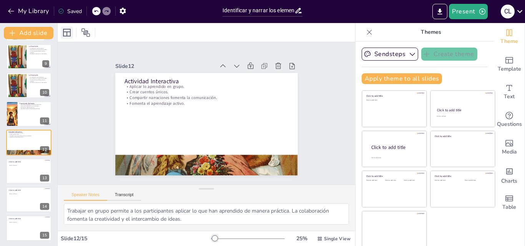 The height and width of the screenshot is (246, 525). I want to click on div: Add charts and graphs, so click(509, 175).